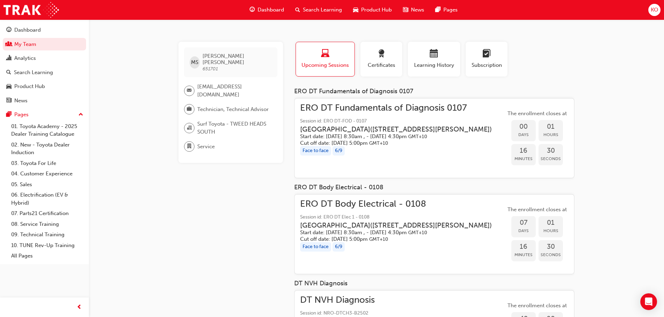 This screenshot has height=317, width=664. I want to click on a: Search Learning, so click(44, 72).